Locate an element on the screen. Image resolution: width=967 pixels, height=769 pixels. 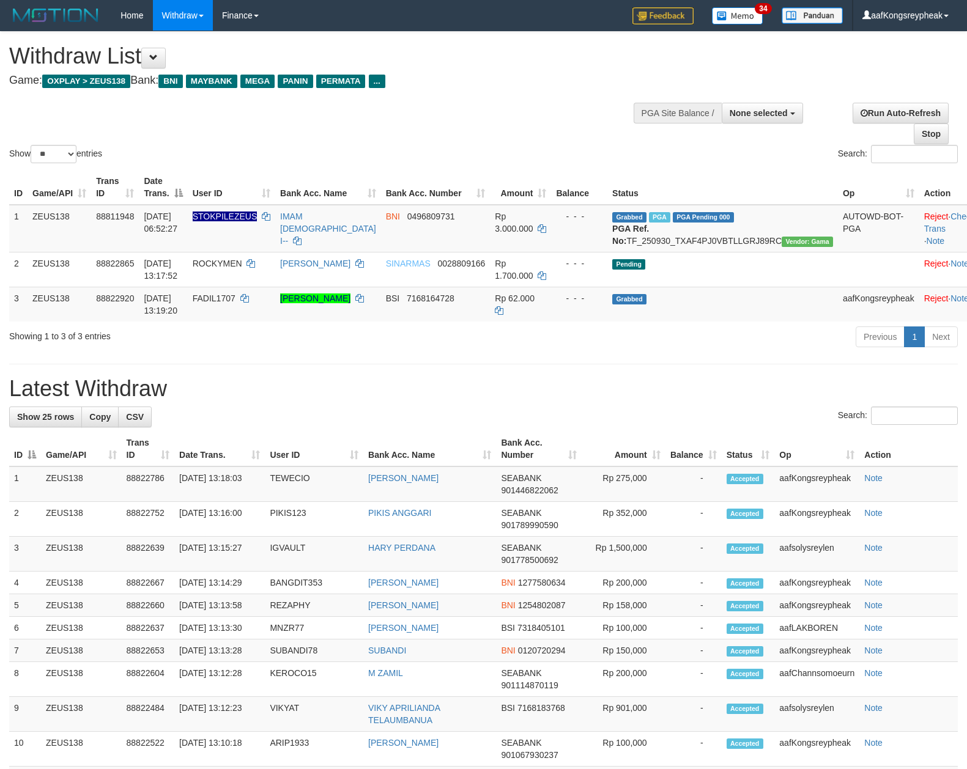
a: Copy is located at coordinates (100, 417).